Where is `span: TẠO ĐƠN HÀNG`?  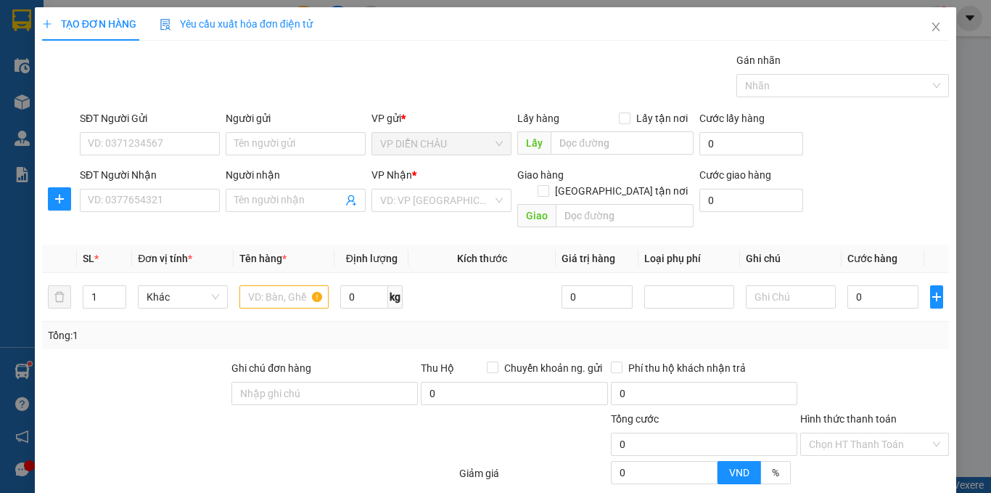 span: TẠO ĐƠN HÀNG is located at coordinates (89, 24).